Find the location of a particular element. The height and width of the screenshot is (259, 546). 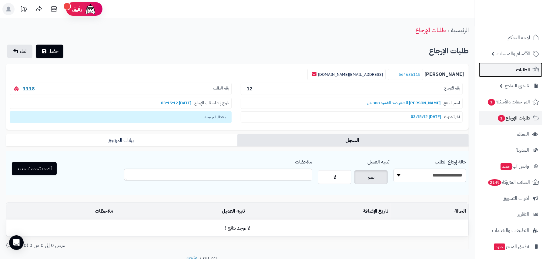

h2: طلبات الإرجاع is located at coordinates (449, 51).